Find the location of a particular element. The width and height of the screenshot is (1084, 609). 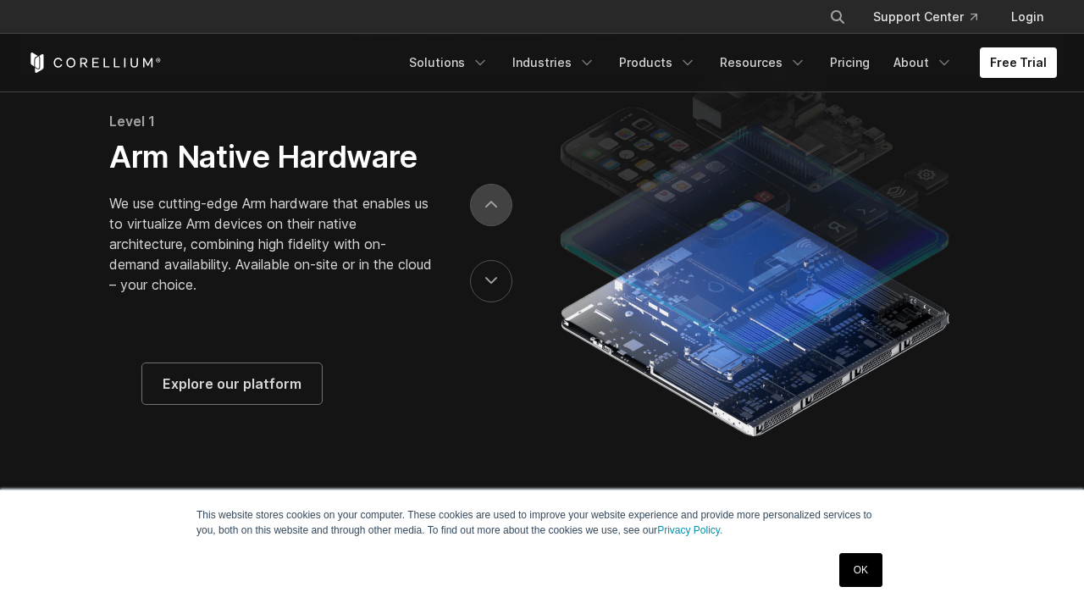

p: We use cutting-edge Arm hardware that enables us to virtualize Arm devices on their native archit... is located at coordinates (273, 244).